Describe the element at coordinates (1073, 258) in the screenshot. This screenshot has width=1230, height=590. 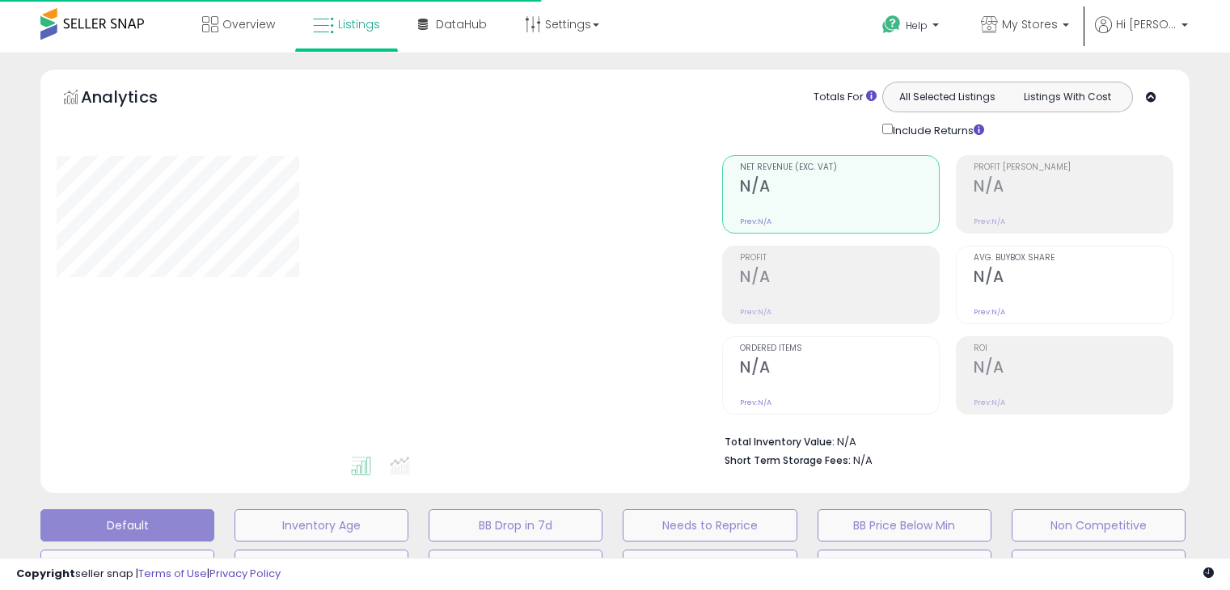
I see `span: Avg. Buybox Share` at that location.